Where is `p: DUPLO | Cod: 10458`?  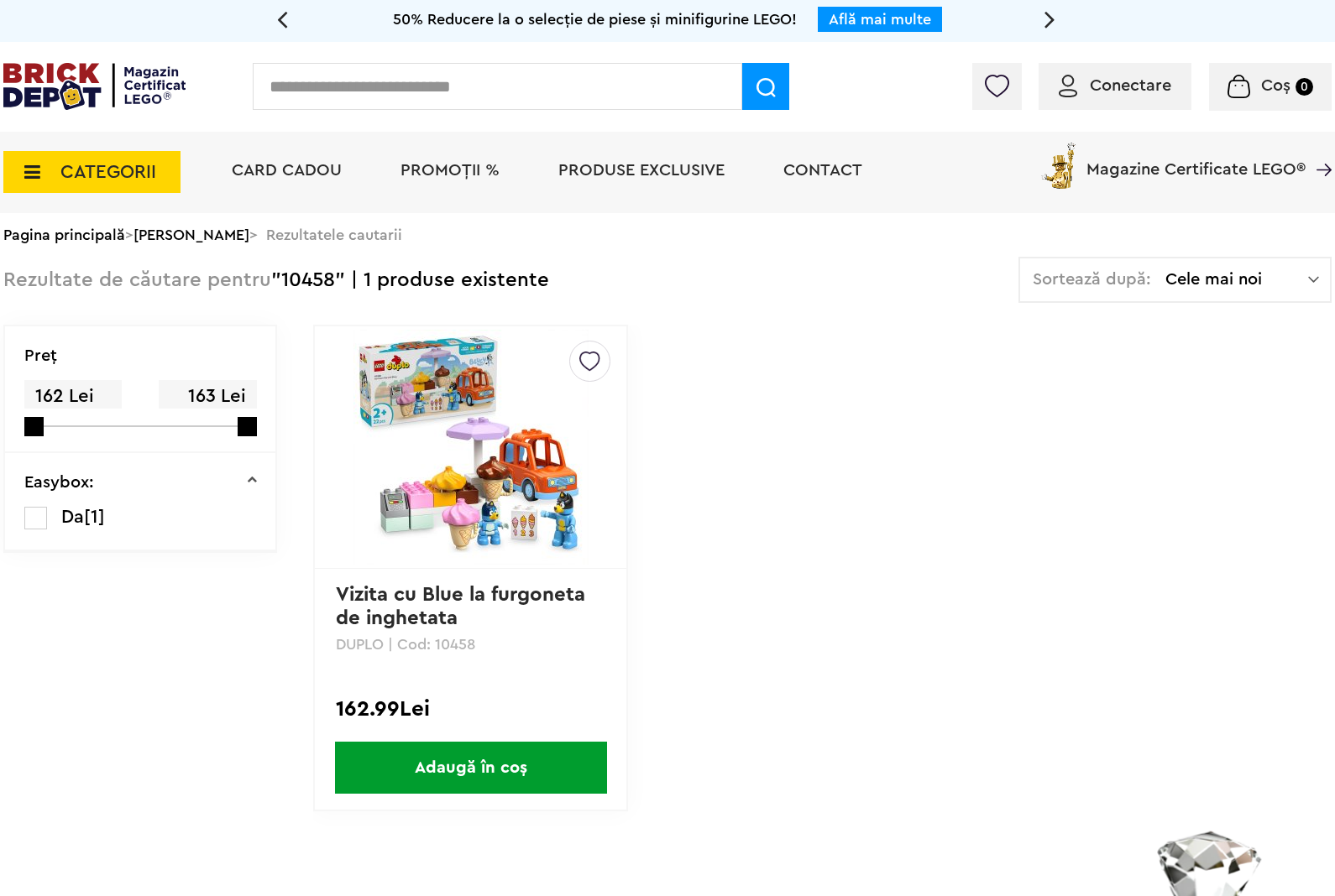
p: DUPLO | Cod: 10458 is located at coordinates (471, 645).